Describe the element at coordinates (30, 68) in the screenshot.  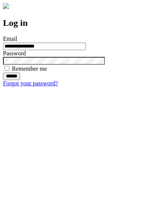
I see `label: Remember me` at that location.